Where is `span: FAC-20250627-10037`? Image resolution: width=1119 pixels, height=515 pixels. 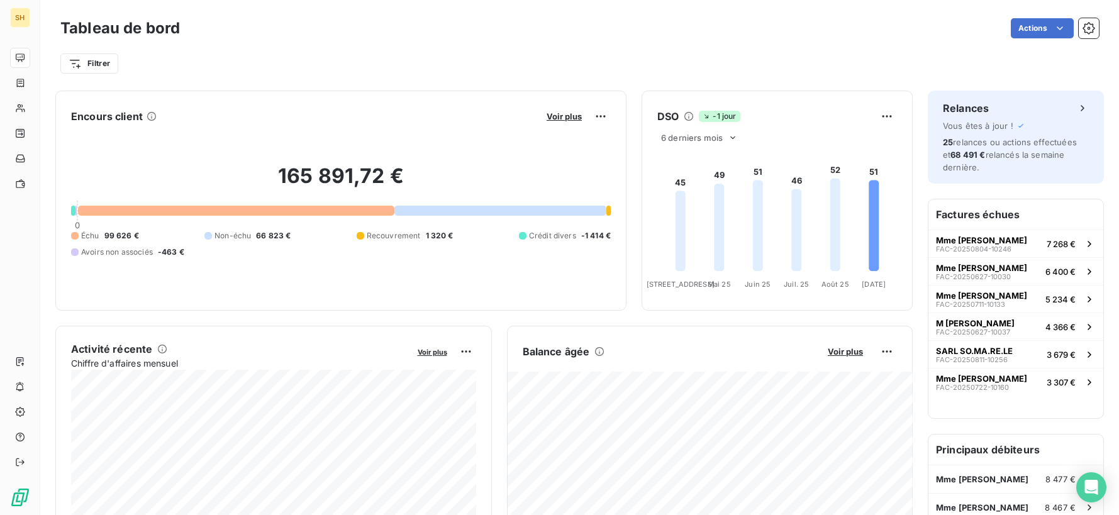
span: FAC-20250627-10037 is located at coordinates (973, 332).